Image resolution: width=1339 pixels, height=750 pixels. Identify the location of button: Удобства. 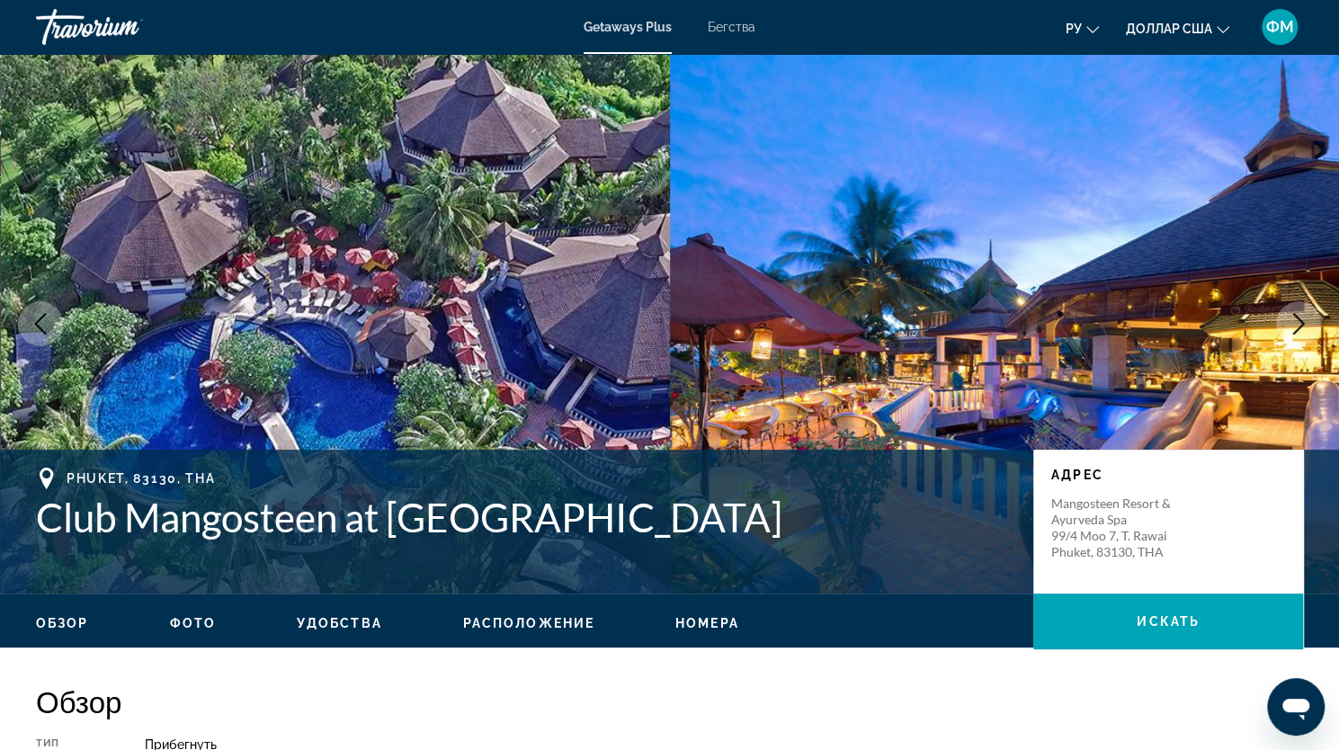
(339, 623).